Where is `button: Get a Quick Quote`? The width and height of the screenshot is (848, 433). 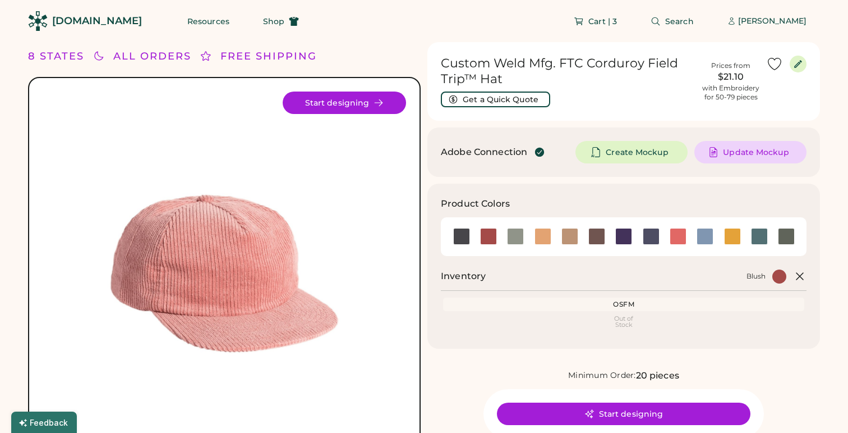
button: Get a Quick Quote is located at coordinates (496, 99).